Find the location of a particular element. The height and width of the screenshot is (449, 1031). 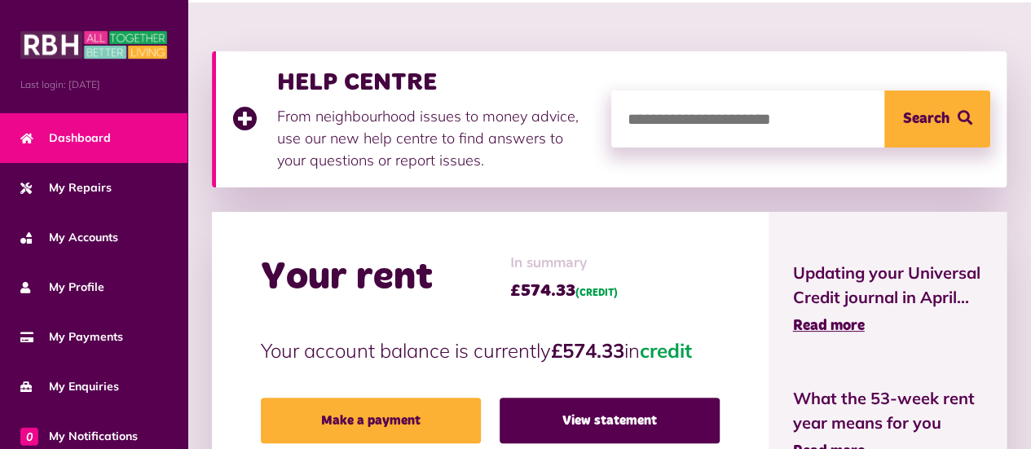

span: Read more is located at coordinates (829, 326).